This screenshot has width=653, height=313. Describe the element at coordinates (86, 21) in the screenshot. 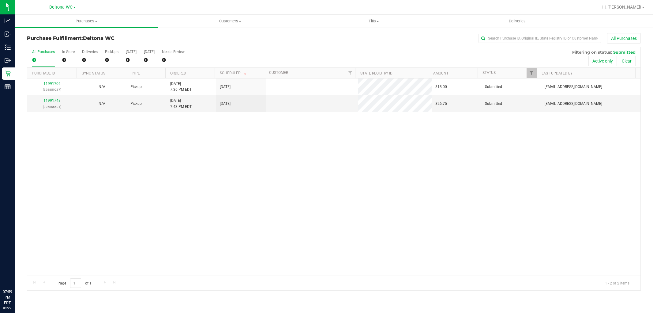

I see `span: Purchases` at that location.